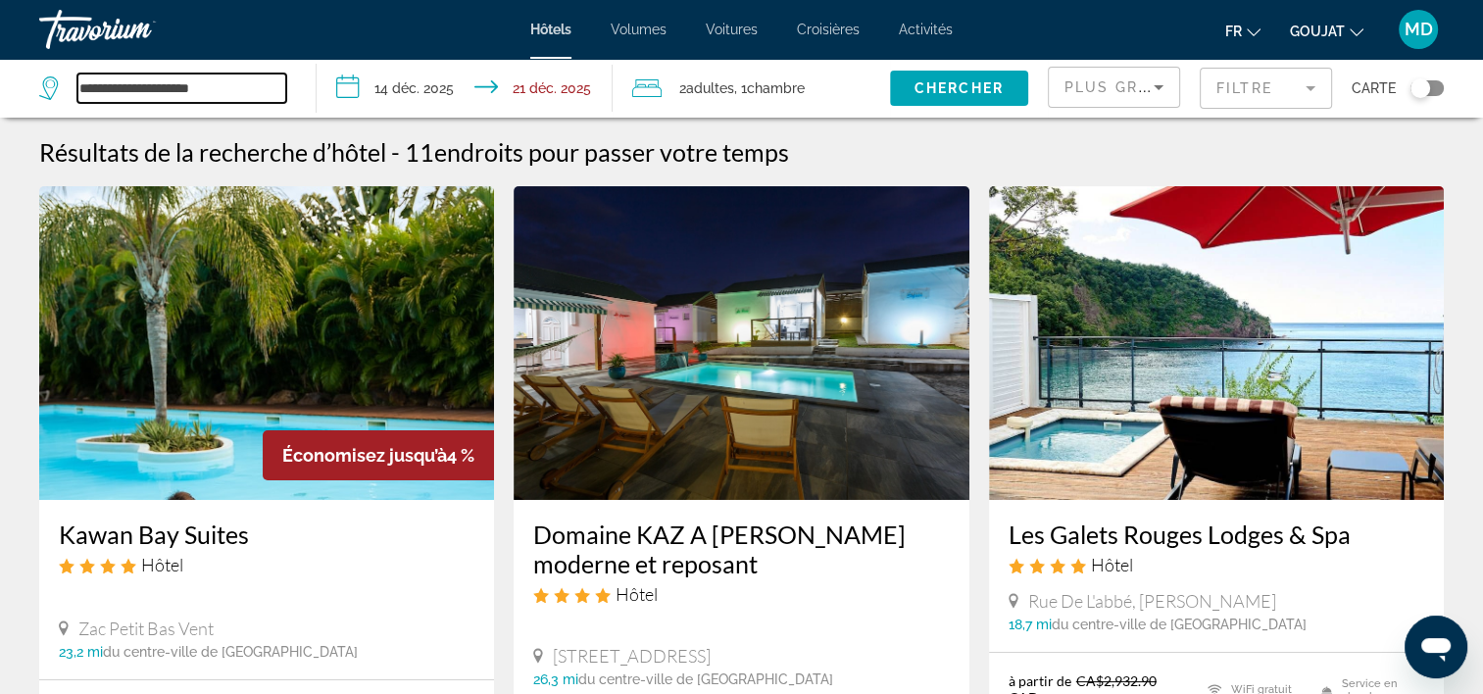 Image resolution: width=1483 pixels, height=694 pixels. Describe the element at coordinates (1265, 88) in the screenshot. I see `button: Filtre` at that location.